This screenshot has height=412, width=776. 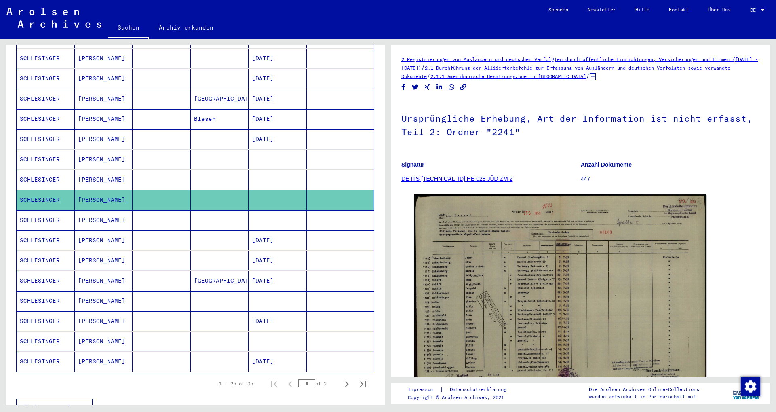 I want to click on b: Anzahl Dokumente, so click(x=607, y=165).